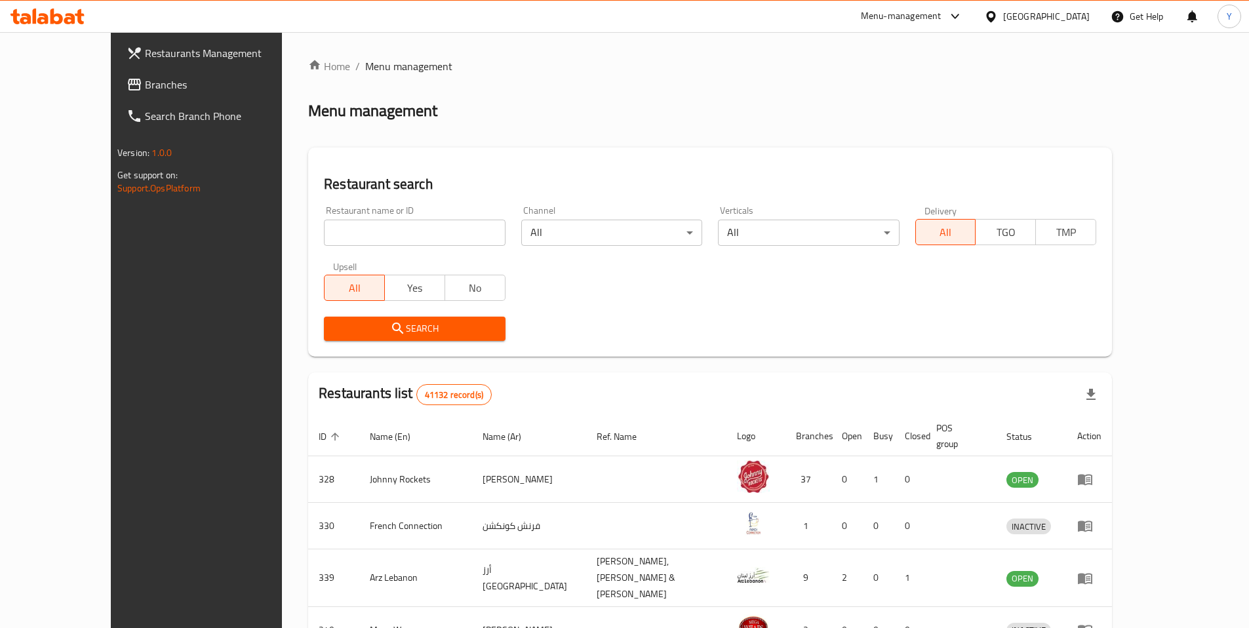 This screenshot has height=628, width=1249. Describe the element at coordinates (1006, 232) in the screenshot. I see `span: TGO` at that location.